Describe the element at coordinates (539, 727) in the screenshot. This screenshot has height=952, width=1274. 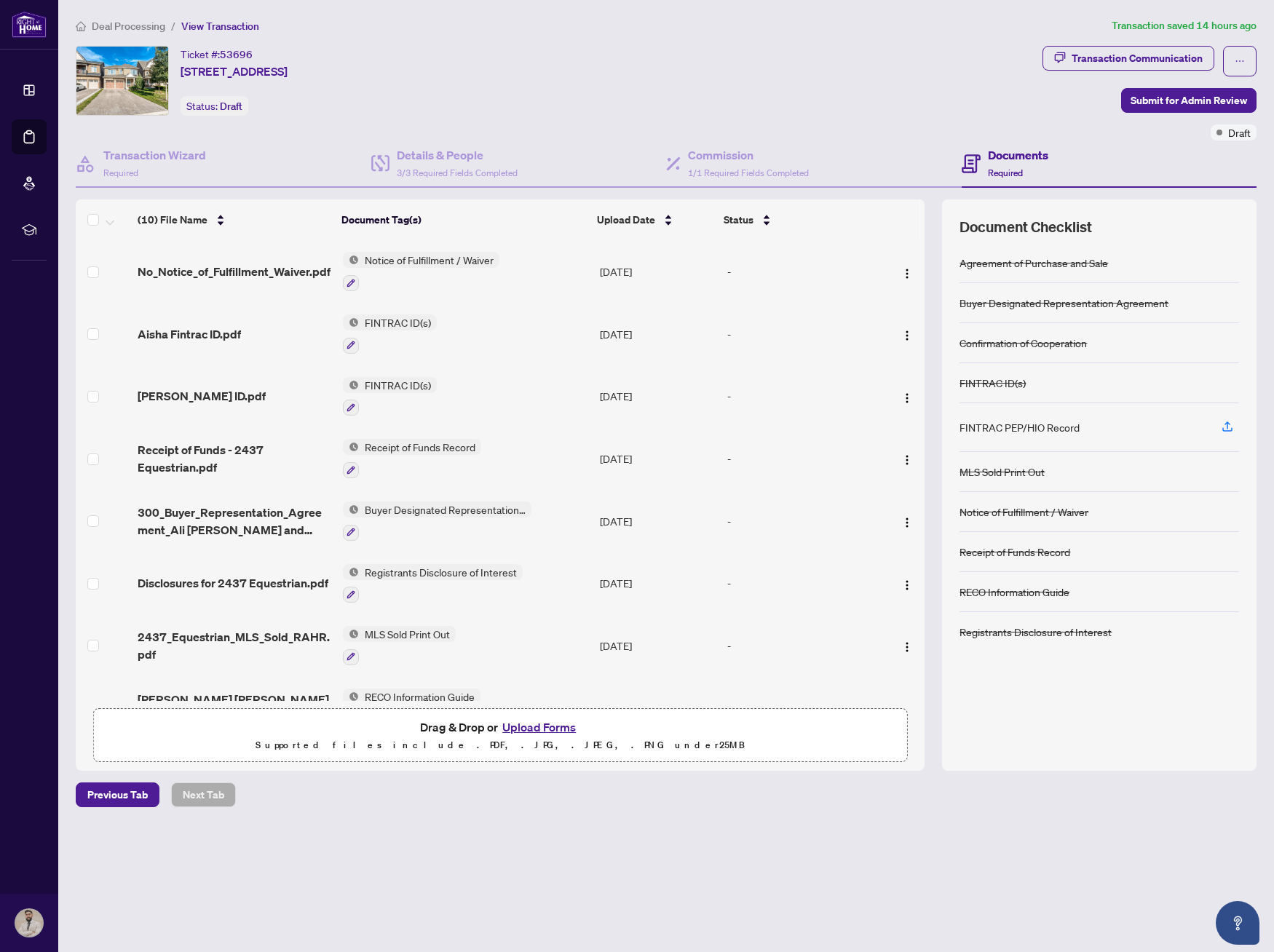
I see `button: Upload Forms` at that location.